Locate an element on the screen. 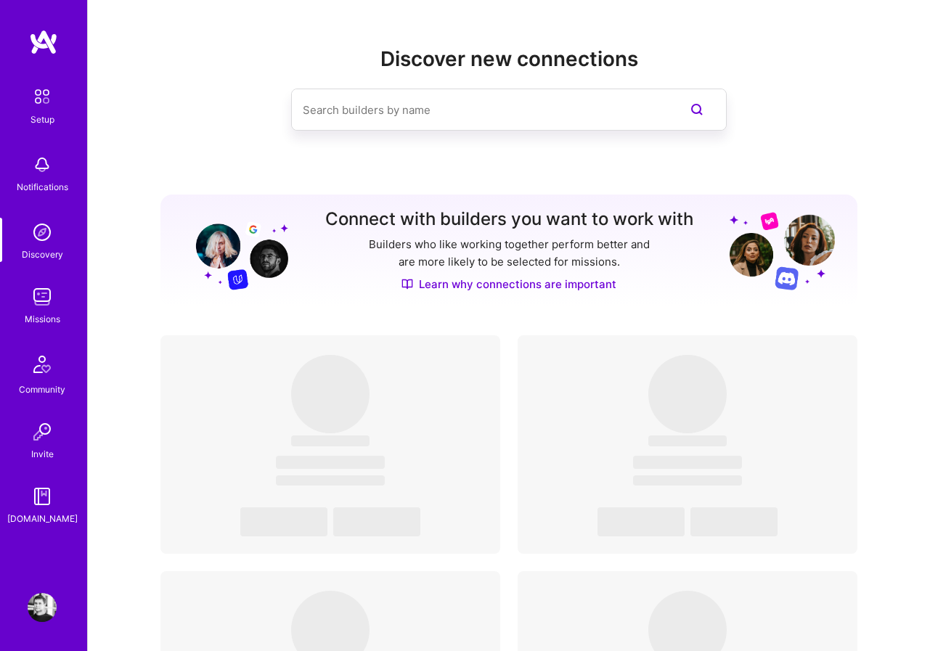 The image size is (930, 651). div: Setup is located at coordinates (42, 119).